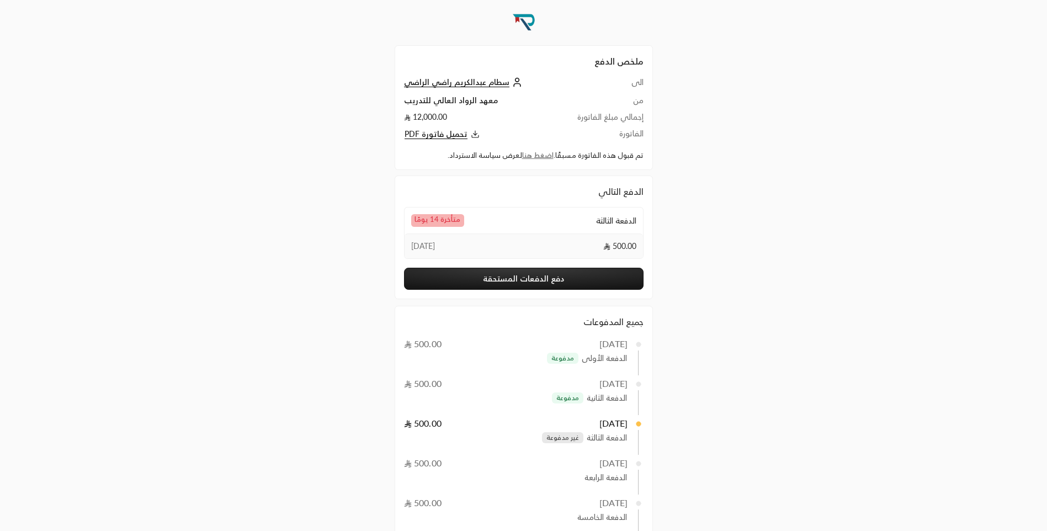  What do you see at coordinates (456, 82) in the screenshot?
I see `span: سطام عبدالكريم راضي الراضي` at bounding box center [456, 82].